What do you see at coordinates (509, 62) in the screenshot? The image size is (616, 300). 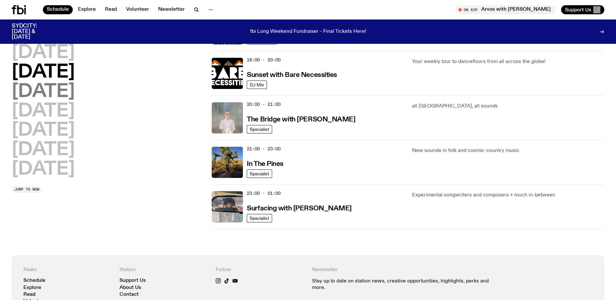 I see `p: Your weekly tour to dancefloors from all across the globe!` at bounding box center [509, 62].